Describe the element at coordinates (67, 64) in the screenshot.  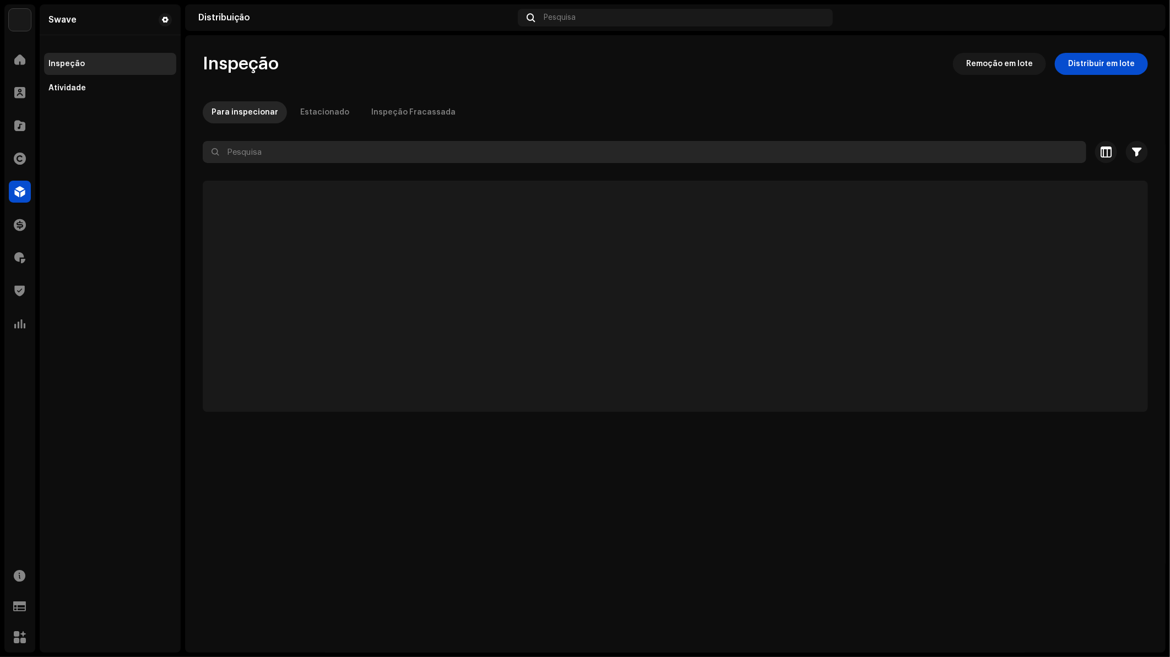
I see `div: Inspeção` at that location.